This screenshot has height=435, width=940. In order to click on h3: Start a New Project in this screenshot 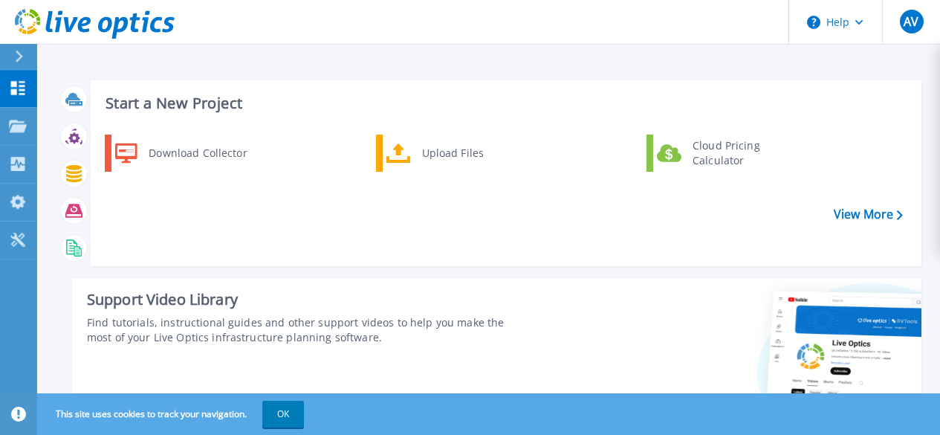, I will do `click(504, 103)`.